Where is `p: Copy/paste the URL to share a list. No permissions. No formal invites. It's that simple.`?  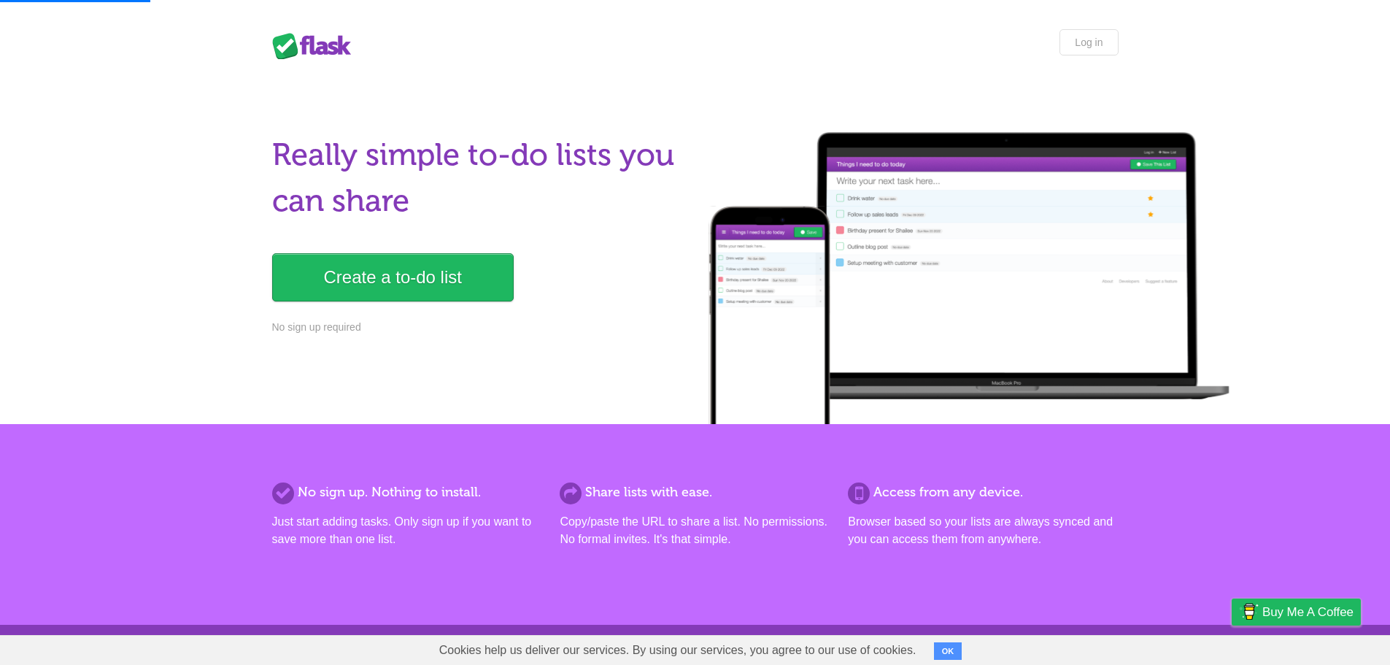
p: Copy/paste the URL to share a list. No permissions. No formal invites. It's that simple. is located at coordinates (695, 531).